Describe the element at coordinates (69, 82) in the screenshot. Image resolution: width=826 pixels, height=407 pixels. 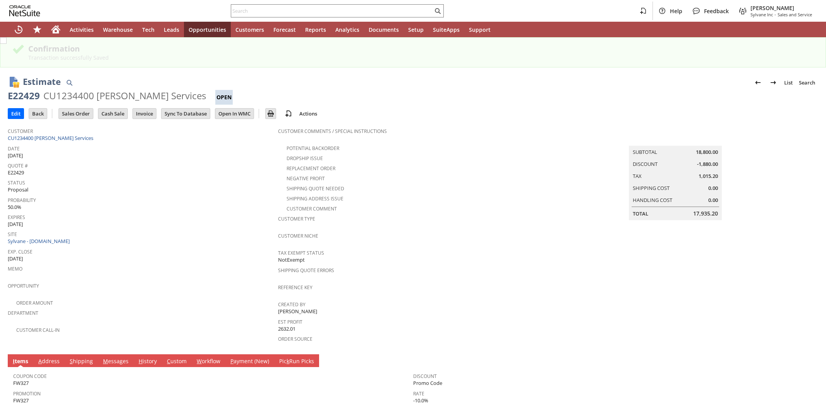
I see `img: Quick Find` at that location.